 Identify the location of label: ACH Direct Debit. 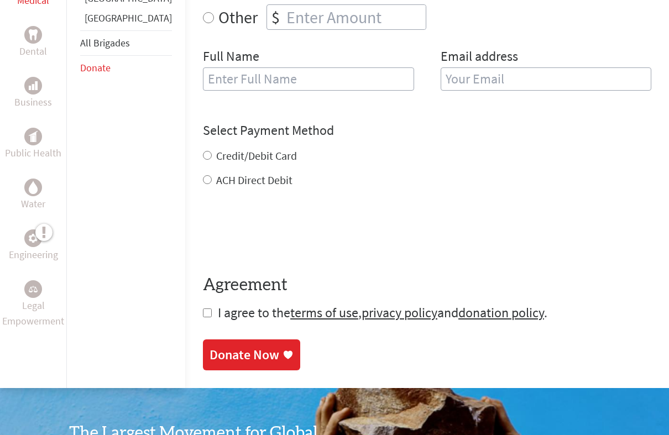
(254, 180).